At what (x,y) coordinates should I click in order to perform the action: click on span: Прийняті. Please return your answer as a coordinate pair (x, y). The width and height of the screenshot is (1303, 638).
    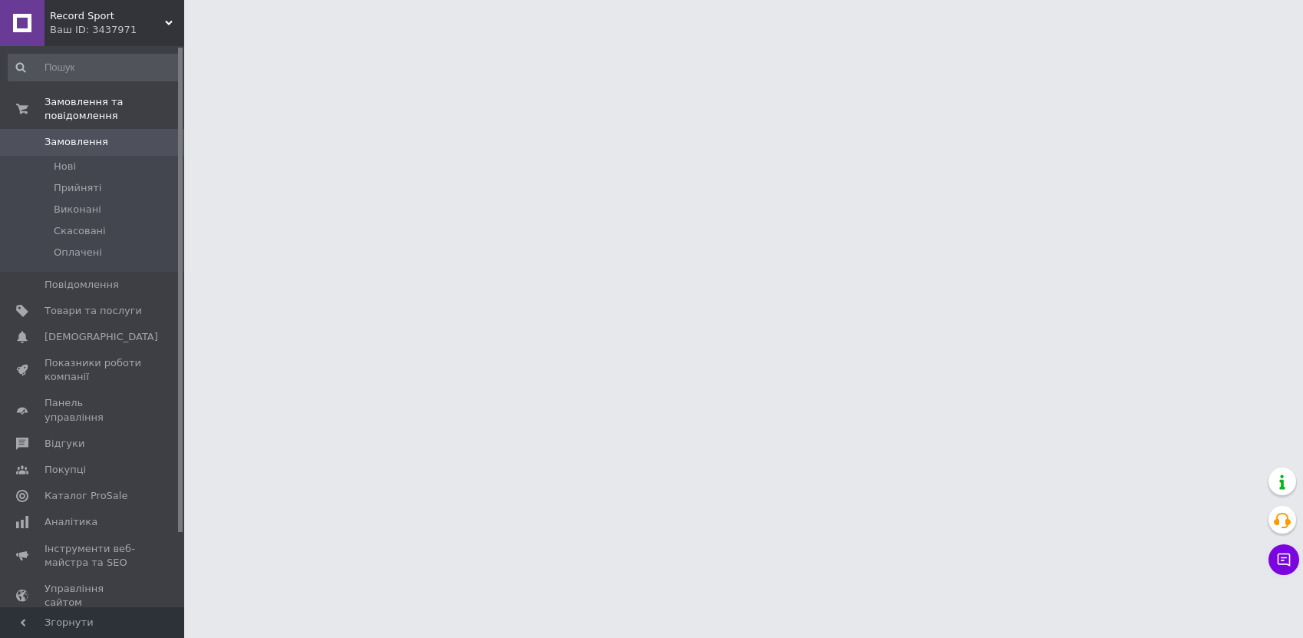
    Looking at the image, I should click on (78, 188).